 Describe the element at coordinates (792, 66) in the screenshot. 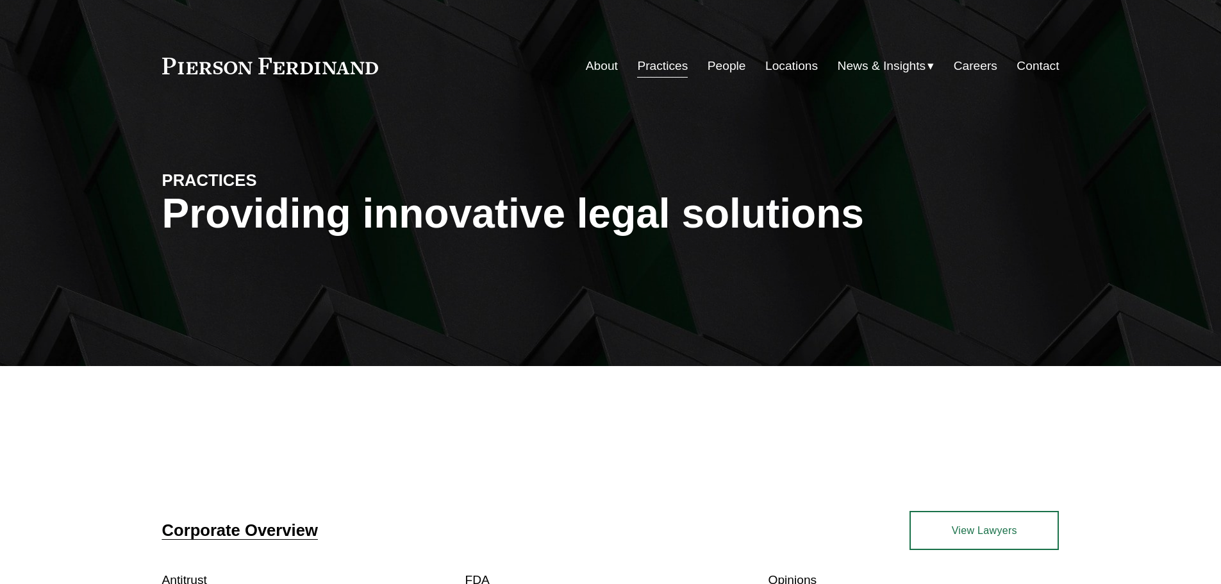

I see `a: Locations` at that location.